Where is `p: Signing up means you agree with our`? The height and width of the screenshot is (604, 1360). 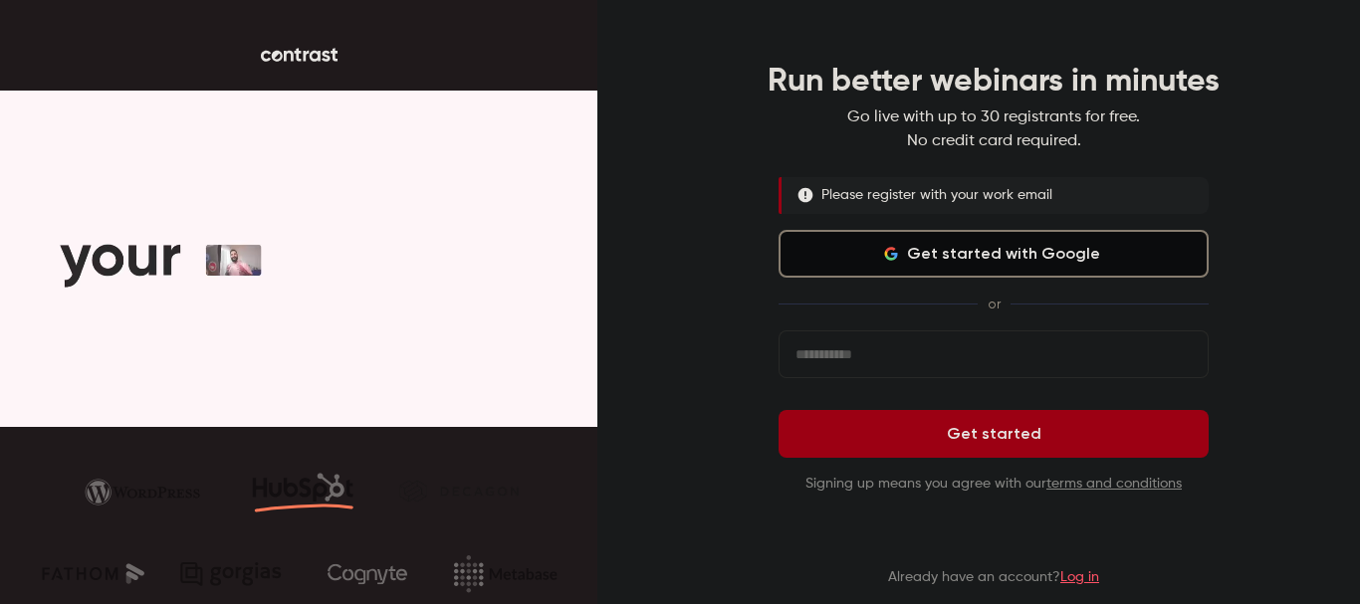
p: Signing up means you agree with our is located at coordinates (994, 484).